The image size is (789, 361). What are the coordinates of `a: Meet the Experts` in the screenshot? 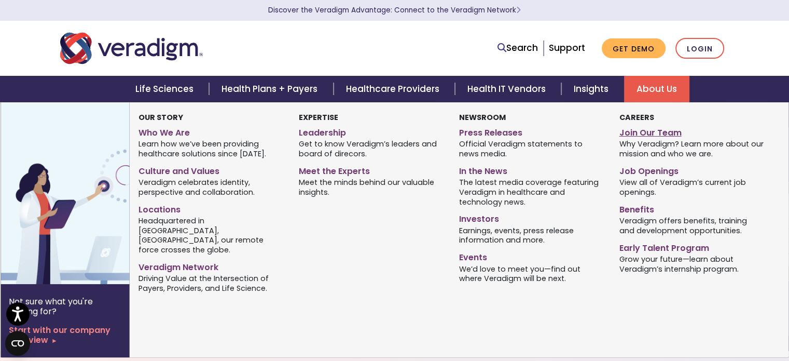 It's located at (371, 169).